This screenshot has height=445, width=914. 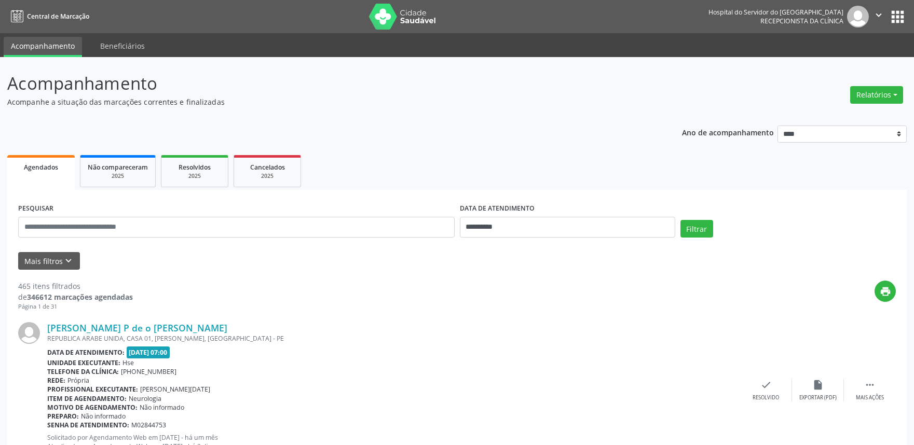 I want to click on strong: 346612 marcações agendadas, so click(x=80, y=297).